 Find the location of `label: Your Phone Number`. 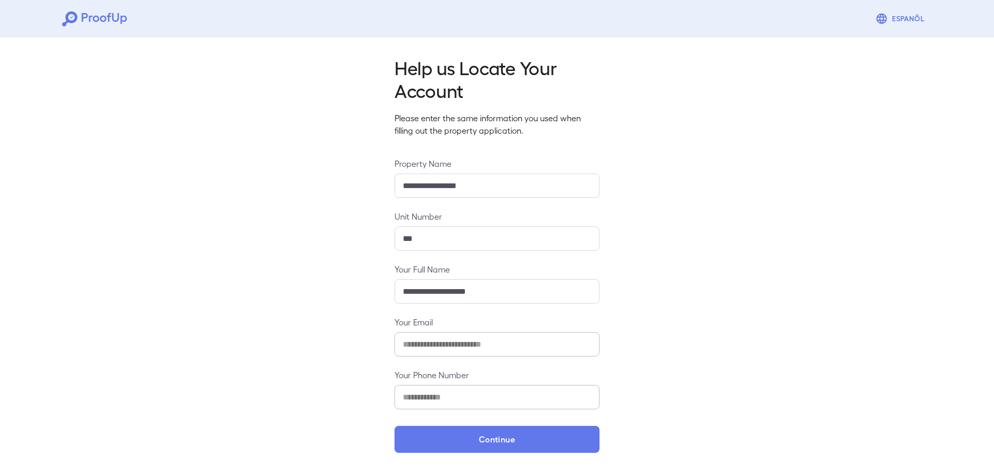

label: Your Phone Number is located at coordinates (497, 374).